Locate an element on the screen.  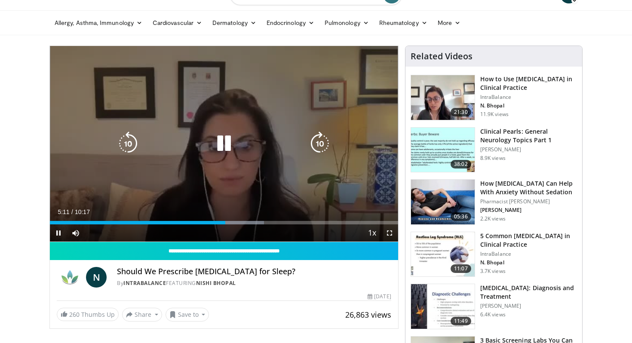
span: 21:30 is located at coordinates (461, 112).